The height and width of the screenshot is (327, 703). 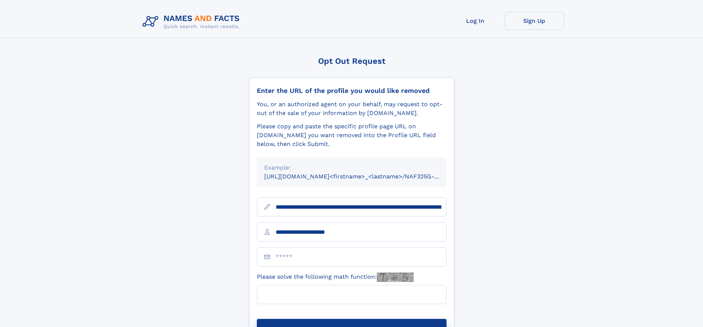 I want to click on a: Log In, so click(x=475, y=21).